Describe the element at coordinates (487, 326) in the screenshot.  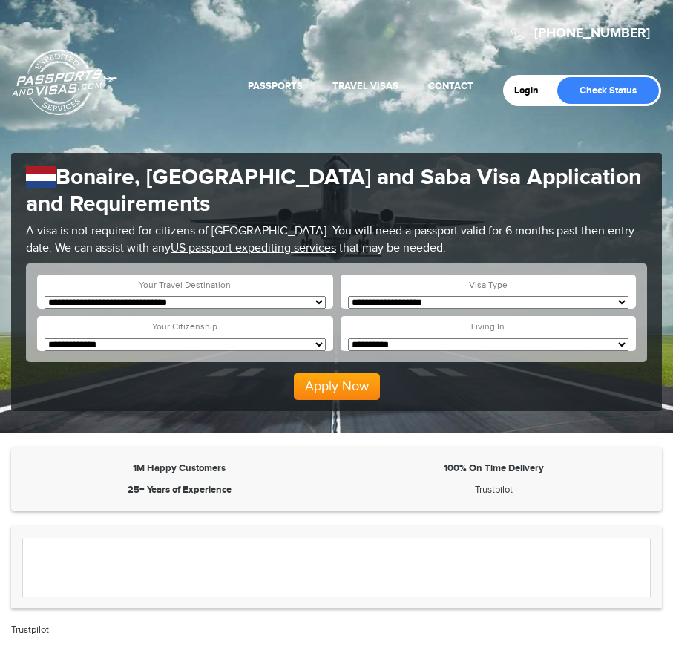
I see `label: Living In` at that location.